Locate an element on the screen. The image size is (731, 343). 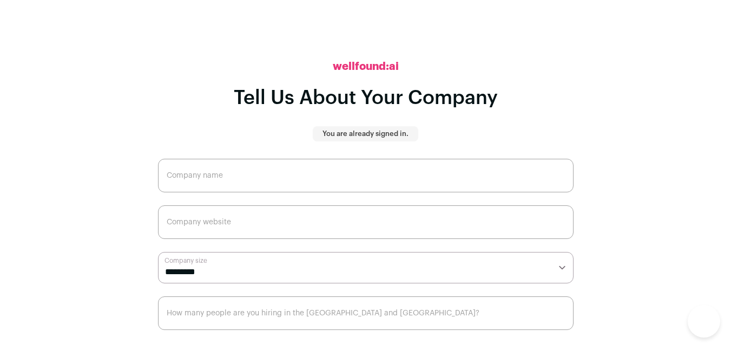
input: Company name is located at coordinates (366, 175).